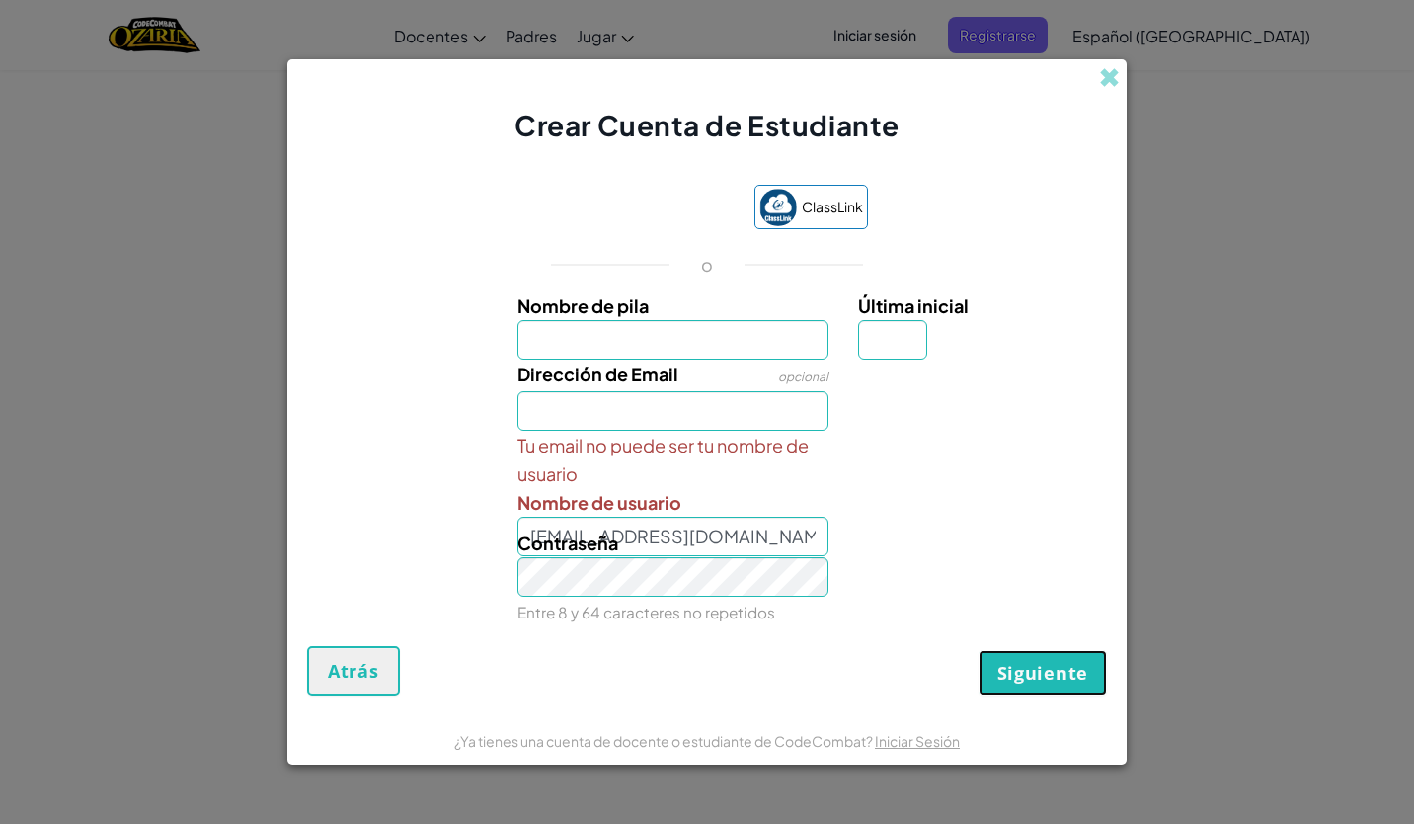  What do you see at coordinates (707, 265) in the screenshot?
I see `p: o` at bounding box center [707, 265].